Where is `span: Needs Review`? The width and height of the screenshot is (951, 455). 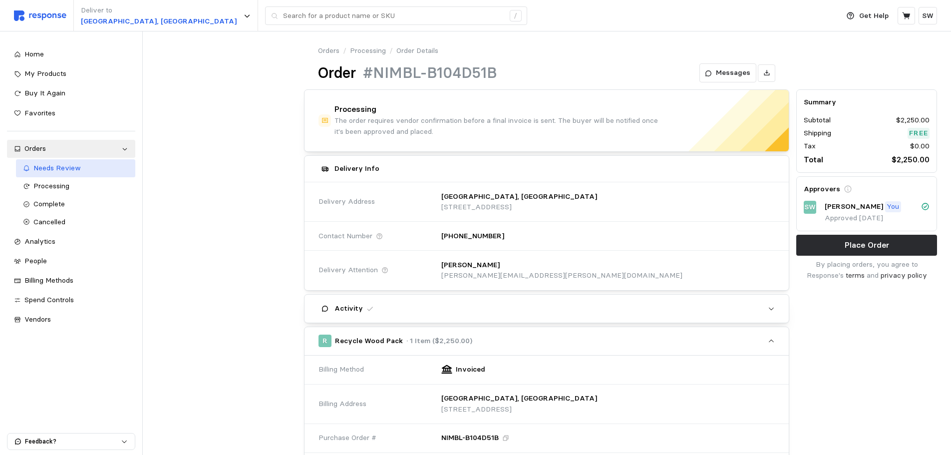
span: Needs Review is located at coordinates (57, 168).